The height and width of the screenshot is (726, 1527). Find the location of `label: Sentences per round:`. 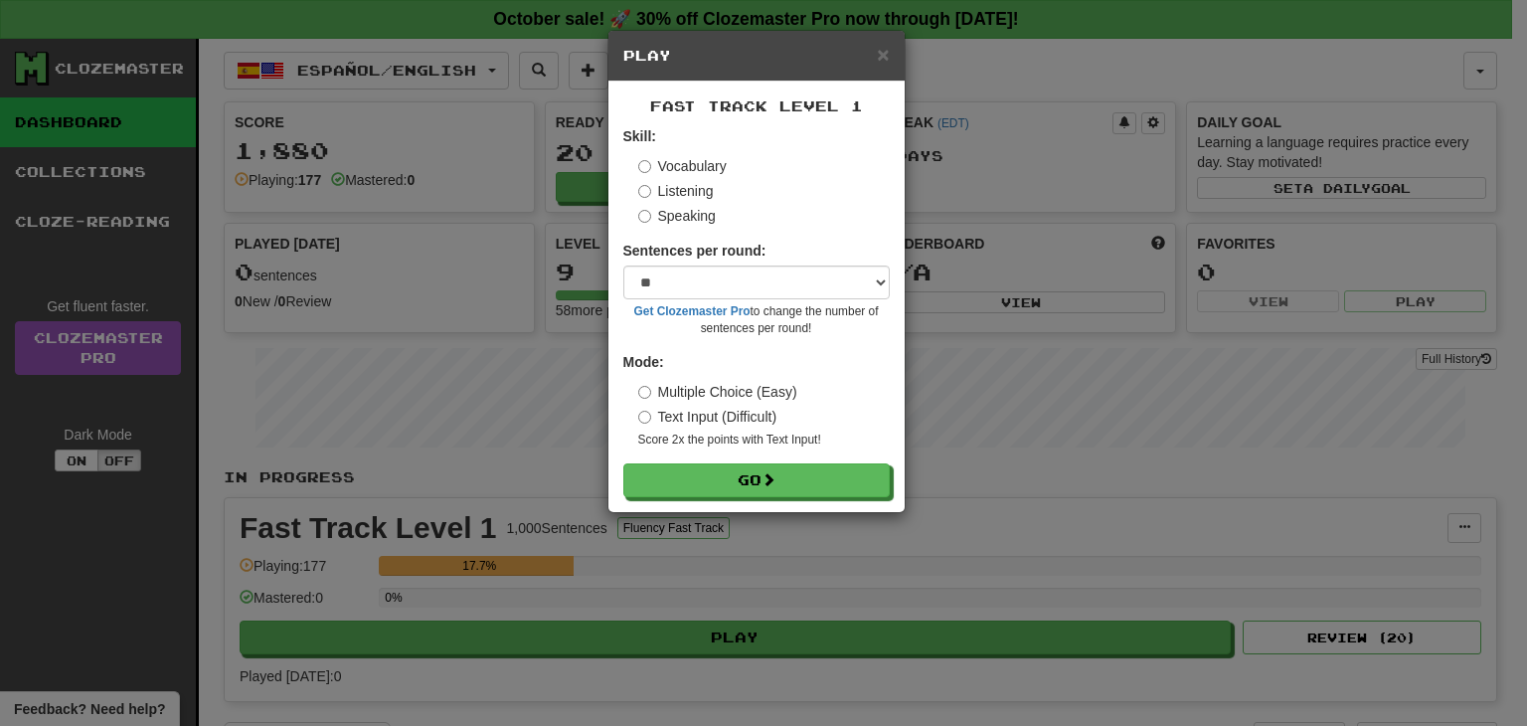

label: Sentences per round: is located at coordinates (695, 251).